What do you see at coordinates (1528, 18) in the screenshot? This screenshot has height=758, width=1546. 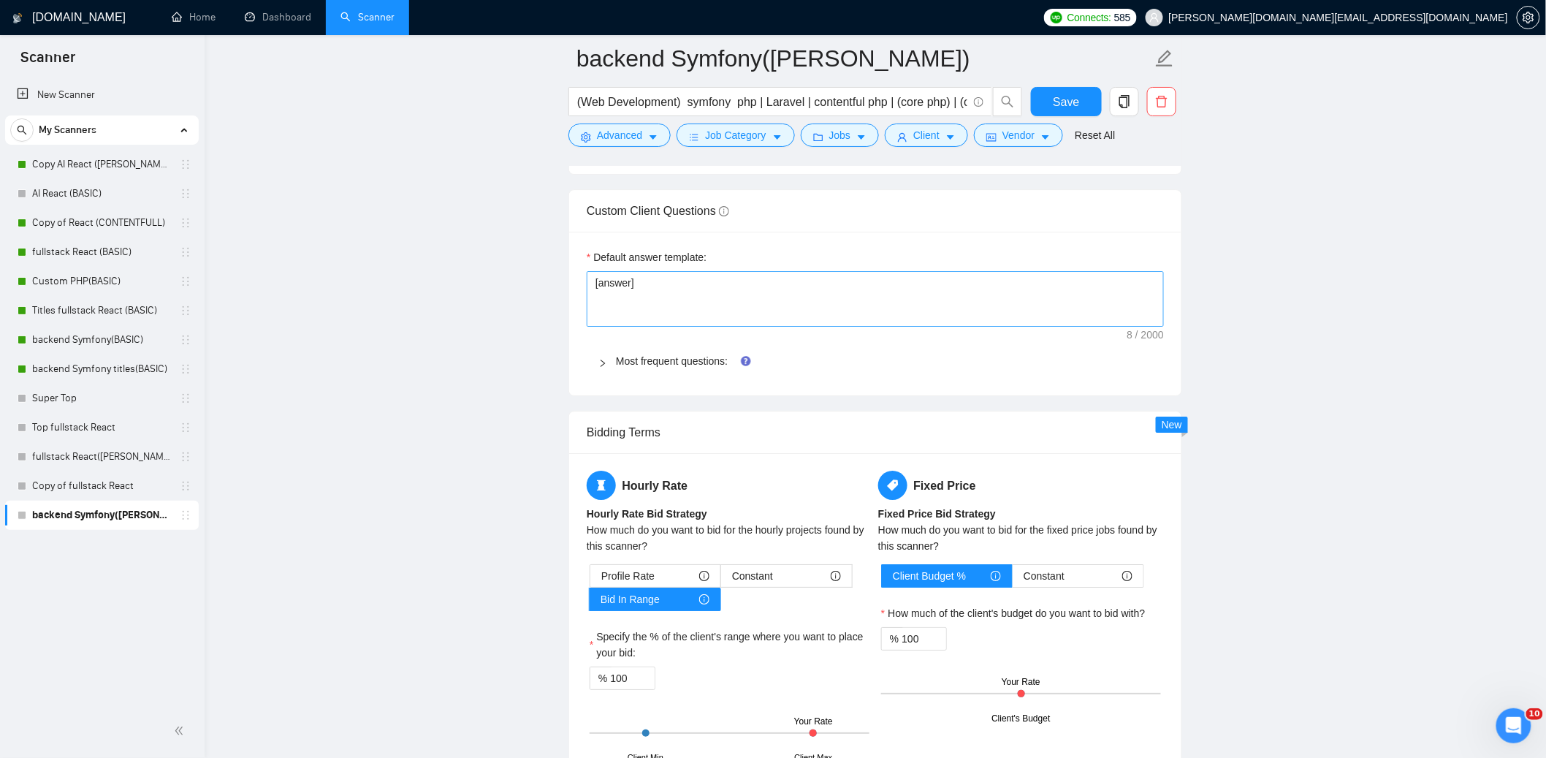 I see `button: setting` at bounding box center [1528, 18].